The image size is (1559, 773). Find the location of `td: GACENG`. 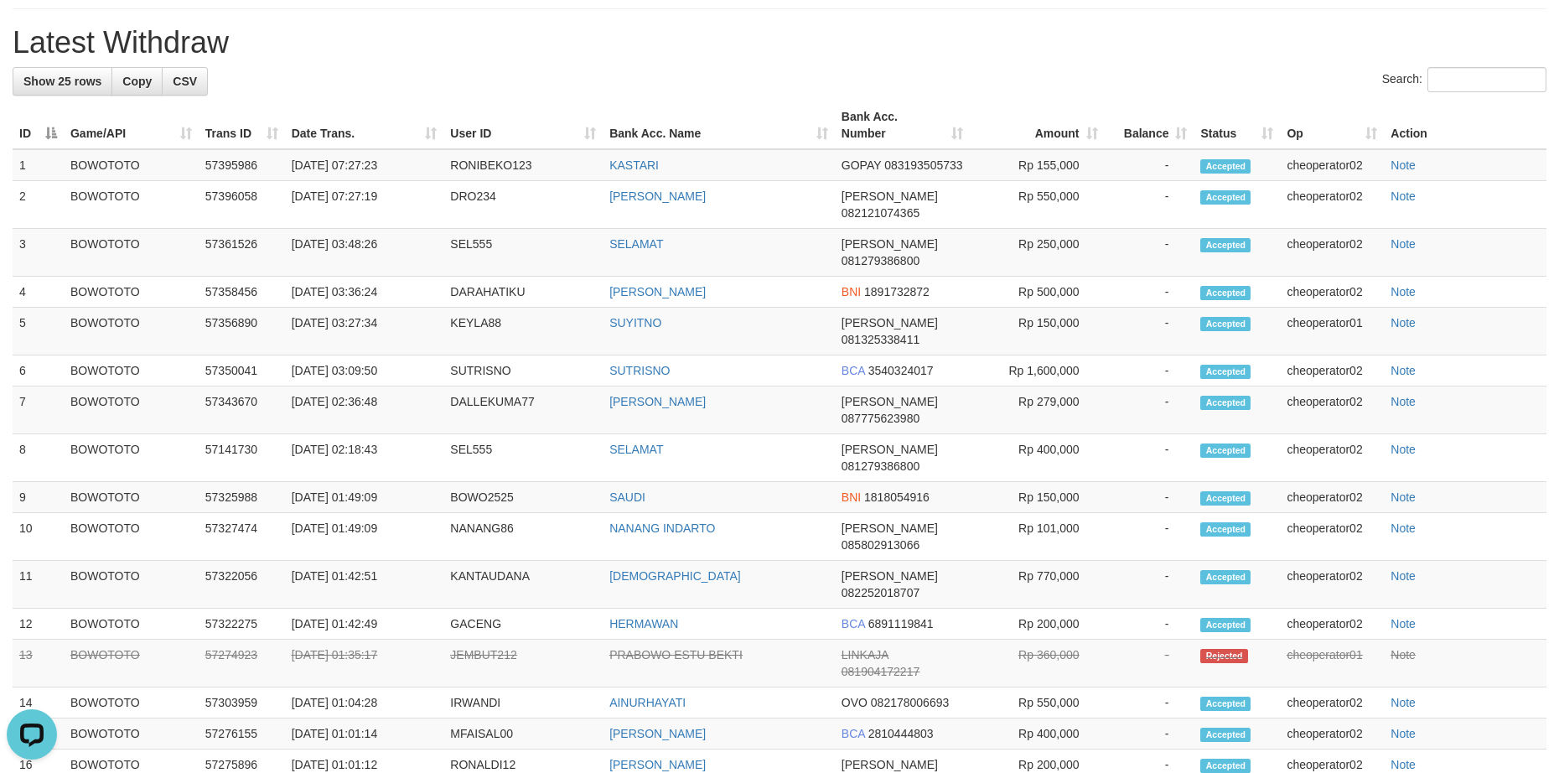

td: GACENG is located at coordinates (523, 624).